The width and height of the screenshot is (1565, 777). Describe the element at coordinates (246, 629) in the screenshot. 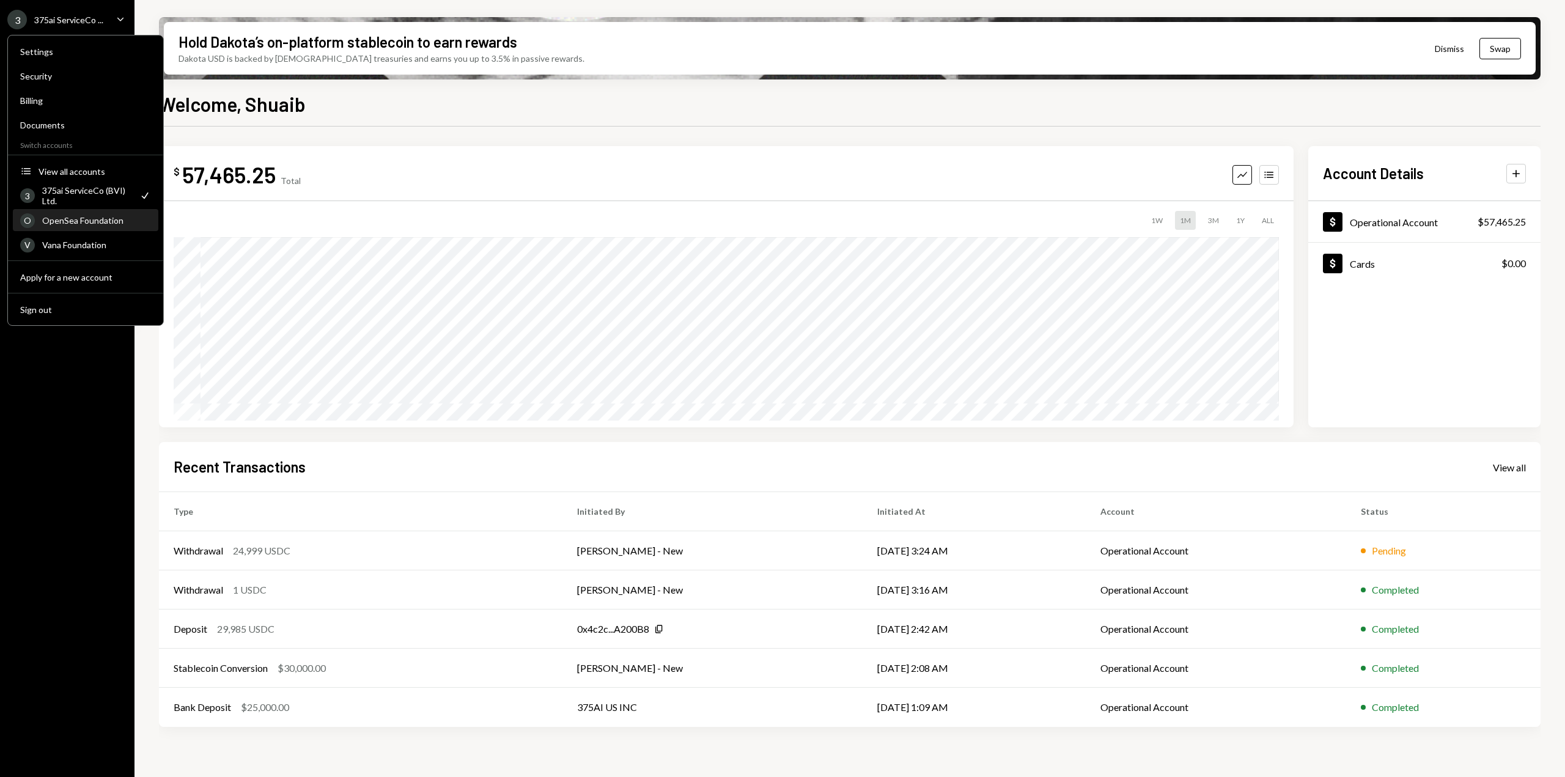

I see `div: 29,985 USDC` at that location.